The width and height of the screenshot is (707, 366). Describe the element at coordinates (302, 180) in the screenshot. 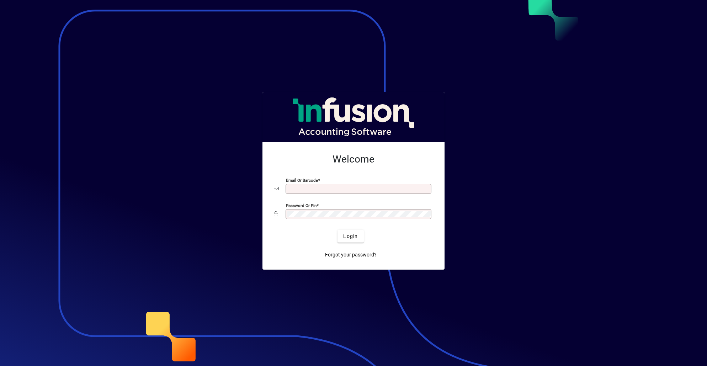

I see `mat-label: Email or Barcode` at that location.